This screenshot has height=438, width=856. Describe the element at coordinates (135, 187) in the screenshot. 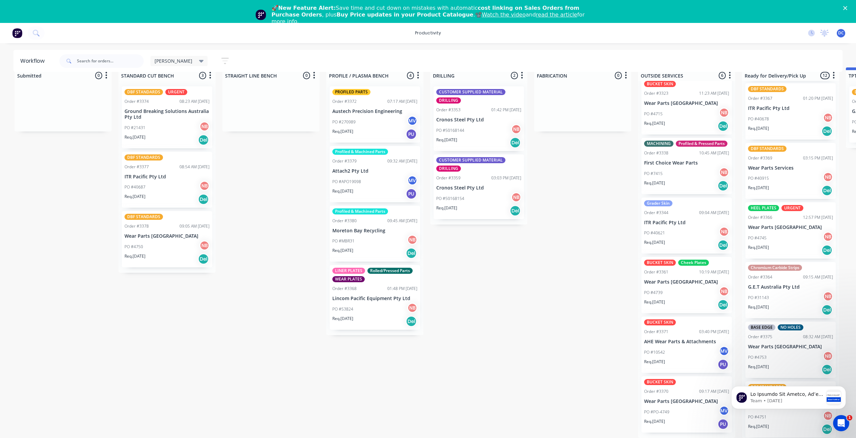

I see `p: PO #40687` at that location.